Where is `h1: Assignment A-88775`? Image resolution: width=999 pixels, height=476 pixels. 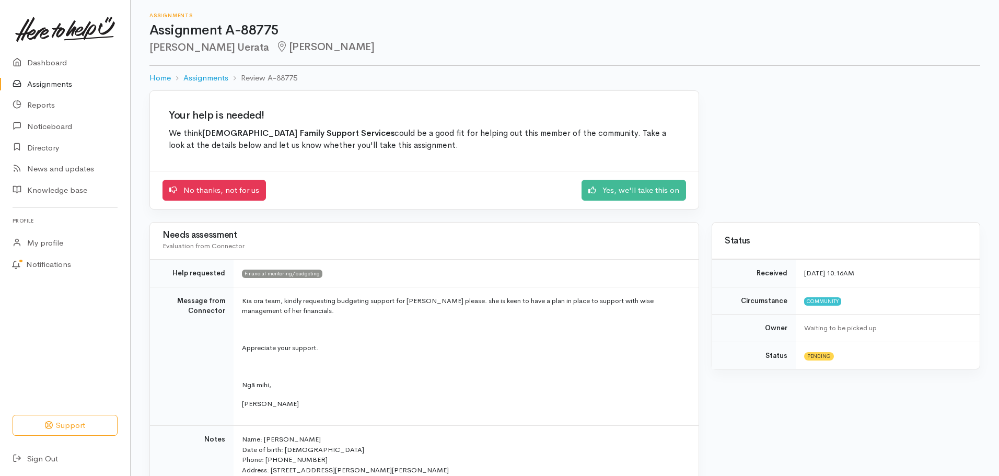
h1: Assignment A-88775 is located at coordinates (565, 30).